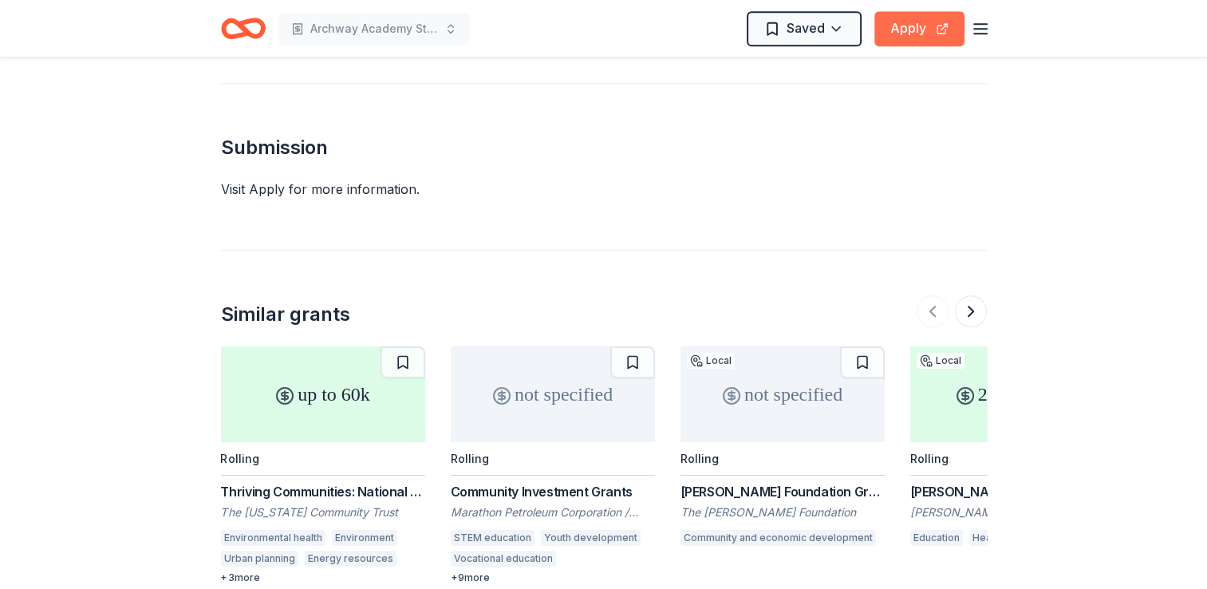 The height and width of the screenshot is (589, 1207). Describe the element at coordinates (503, 558) in the screenshot. I see `div: Vocational education` at that location.